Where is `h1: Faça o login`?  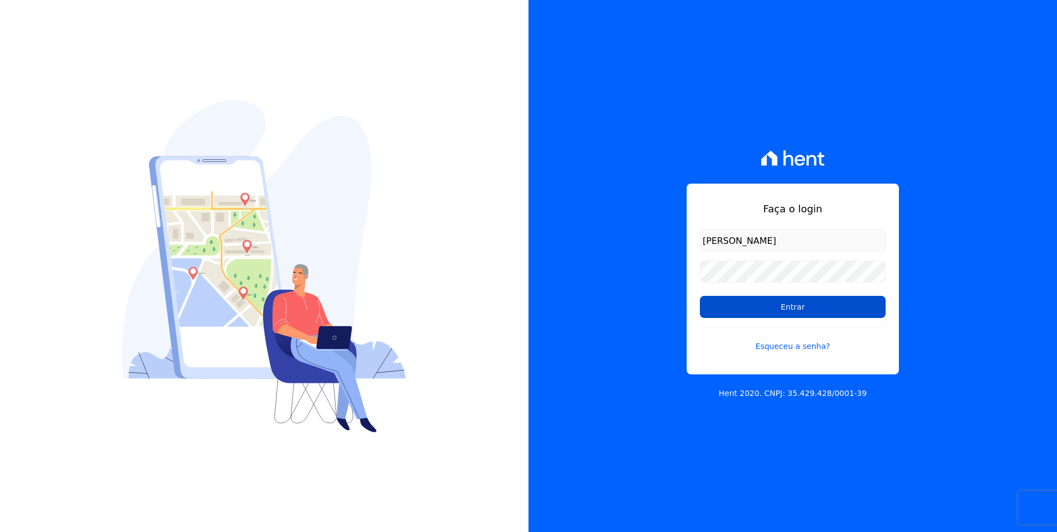
h1: Faça o login is located at coordinates (793, 208).